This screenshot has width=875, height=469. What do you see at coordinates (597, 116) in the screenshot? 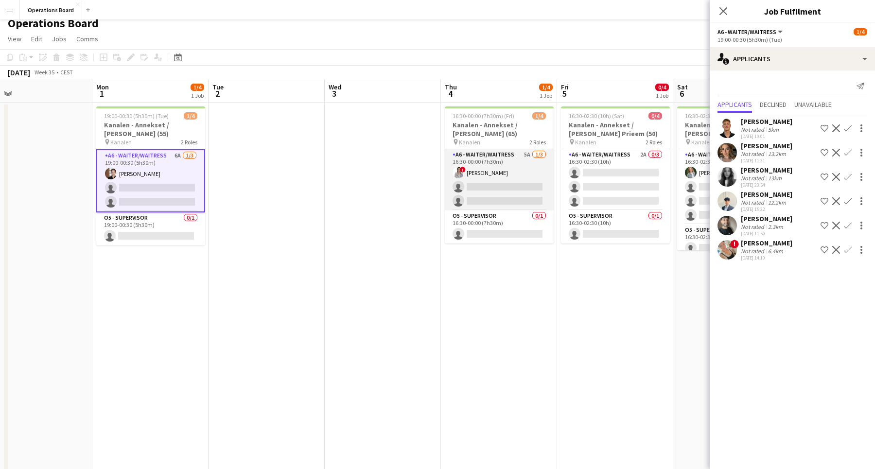
I see `span: 16:30-02:30 (10h) (Sat)` at bounding box center [597, 116].